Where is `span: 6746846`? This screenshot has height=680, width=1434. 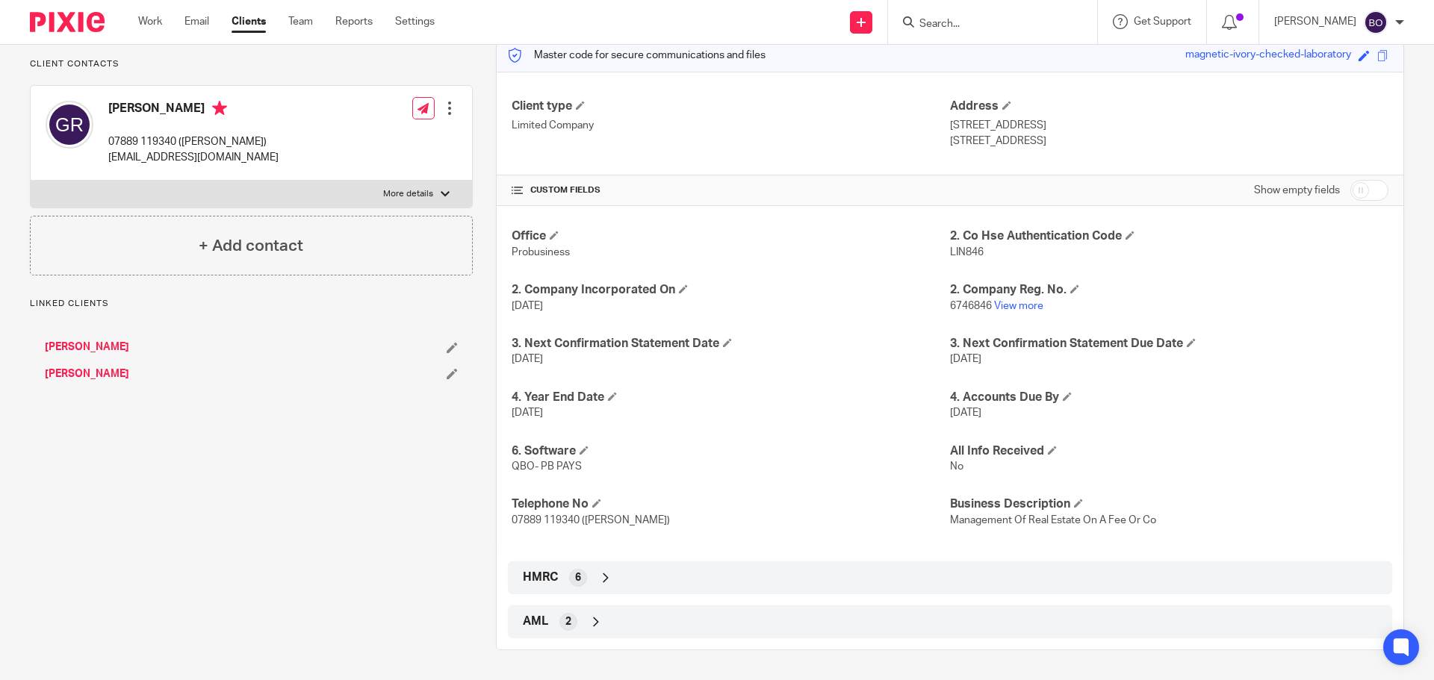 span: 6746846 is located at coordinates (971, 306).